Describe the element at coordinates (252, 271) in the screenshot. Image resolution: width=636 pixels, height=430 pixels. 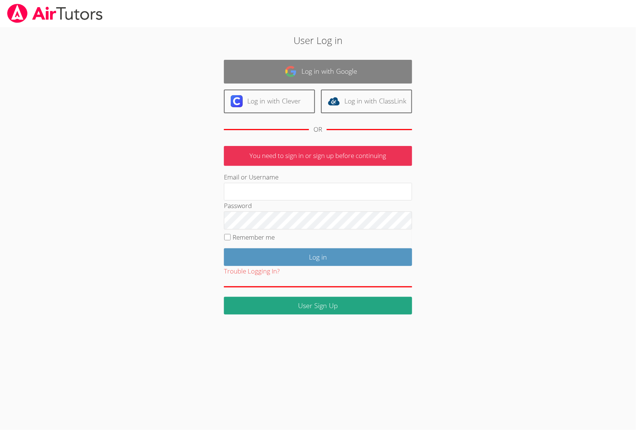
I see `button: Trouble Logging In?` at that location.